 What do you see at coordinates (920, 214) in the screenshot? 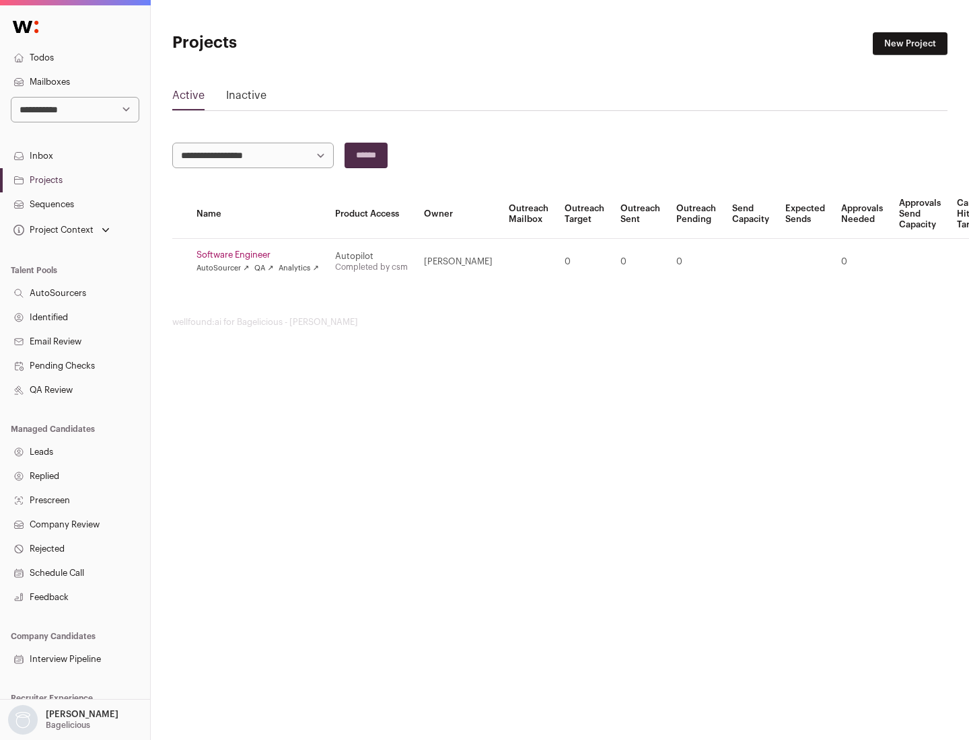
I see `th: Approvals Send Capacity` at bounding box center [920, 214].